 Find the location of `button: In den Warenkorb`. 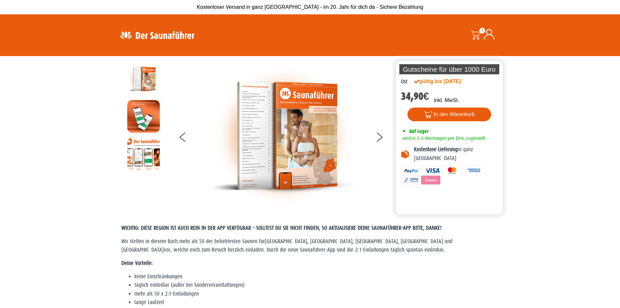

button: In den Warenkorb is located at coordinates (449, 114).